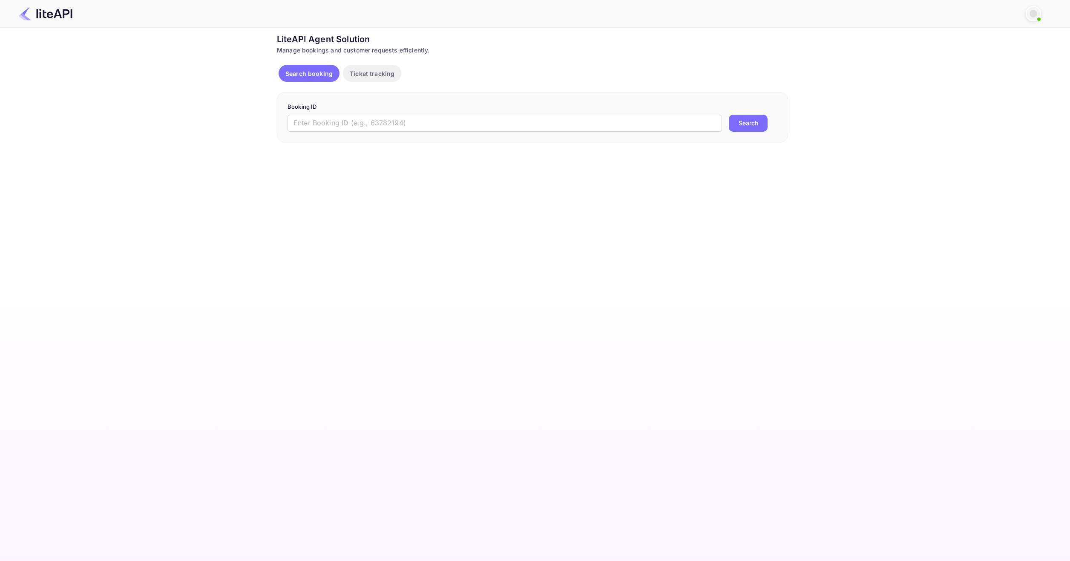  What do you see at coordinates (748, 123) in the screenshot?
I see `button: Search` at bounding box center [748, 123].